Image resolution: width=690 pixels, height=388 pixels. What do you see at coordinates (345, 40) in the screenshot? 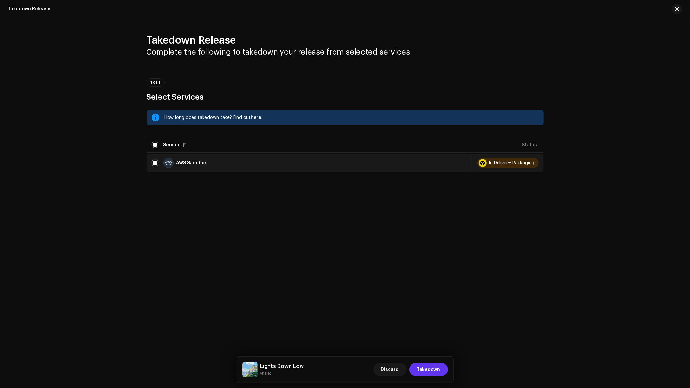
I see `h2: Takedown Release` at bounding box center [345, 40].